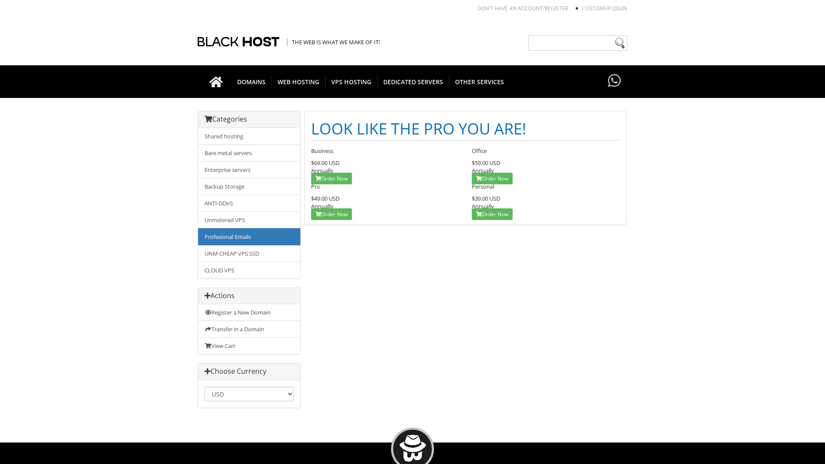 Image resolution: width=825 pixels, height=464 pixels. I want to click on a: REGISTER, so click(556, 8).